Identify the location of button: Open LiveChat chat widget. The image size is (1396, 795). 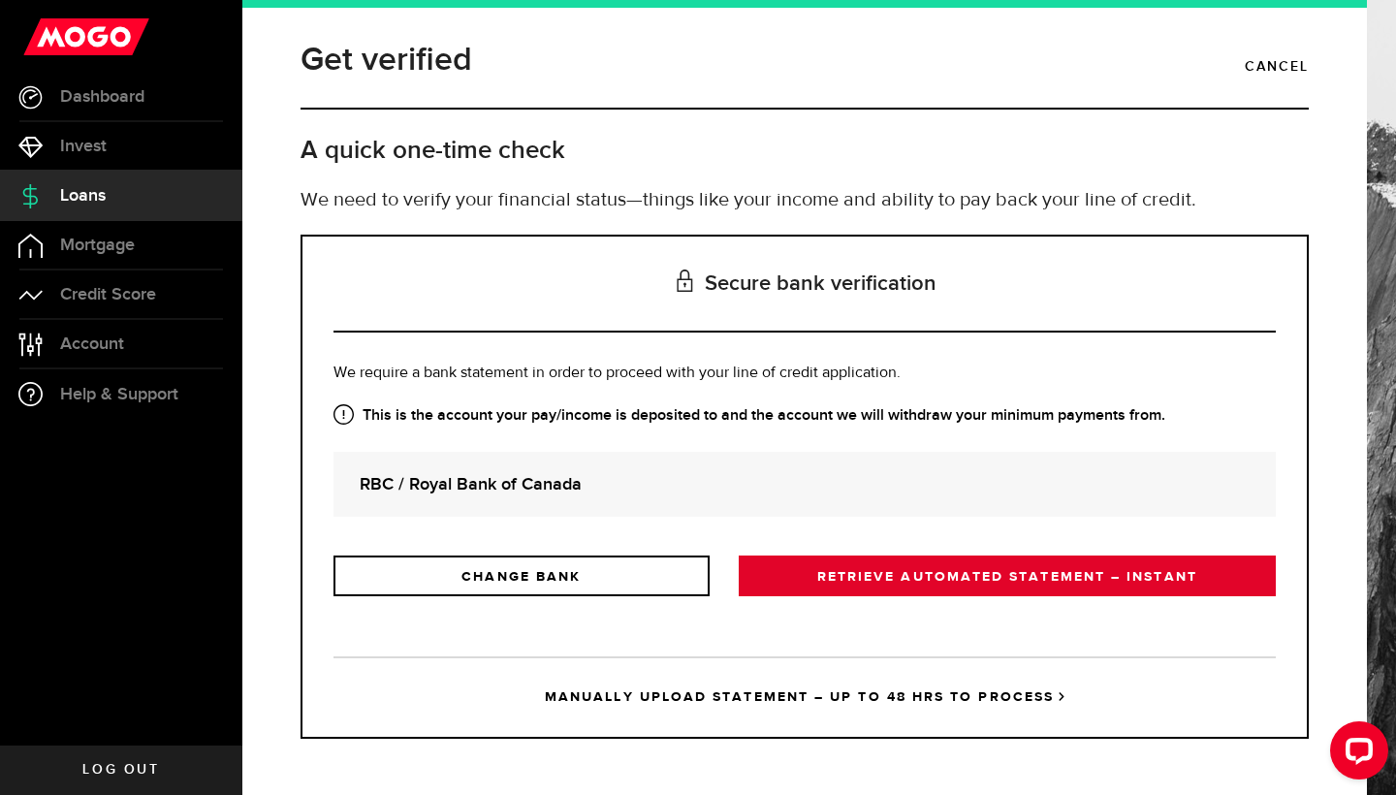
(45, 37).